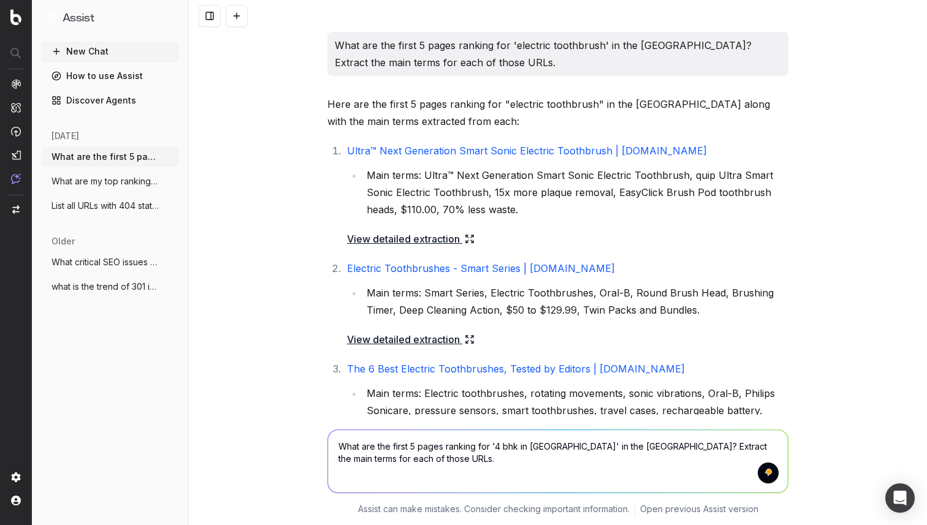 This screenshot has width=927, height=525. What do you see at coordinates (105, 287) in the screenshot?
I see `span: what is the trend of 301 in last 3 month` at bounding box center [105, 287].